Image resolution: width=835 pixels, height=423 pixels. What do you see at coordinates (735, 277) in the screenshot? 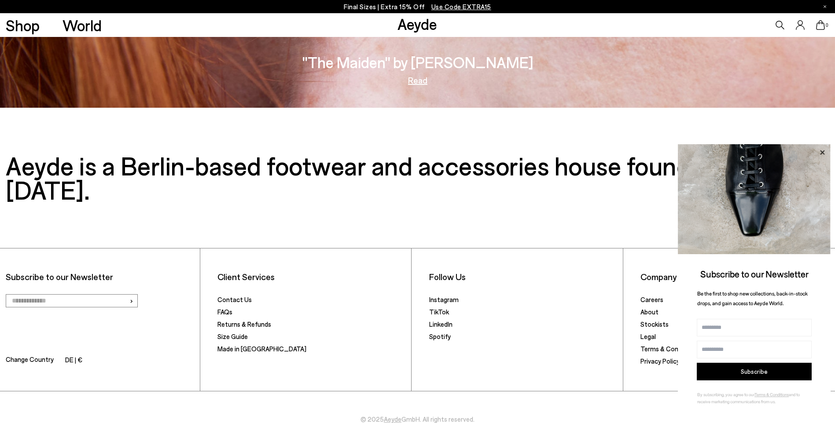
I see `li: Company` at bounding box center [735, 277].